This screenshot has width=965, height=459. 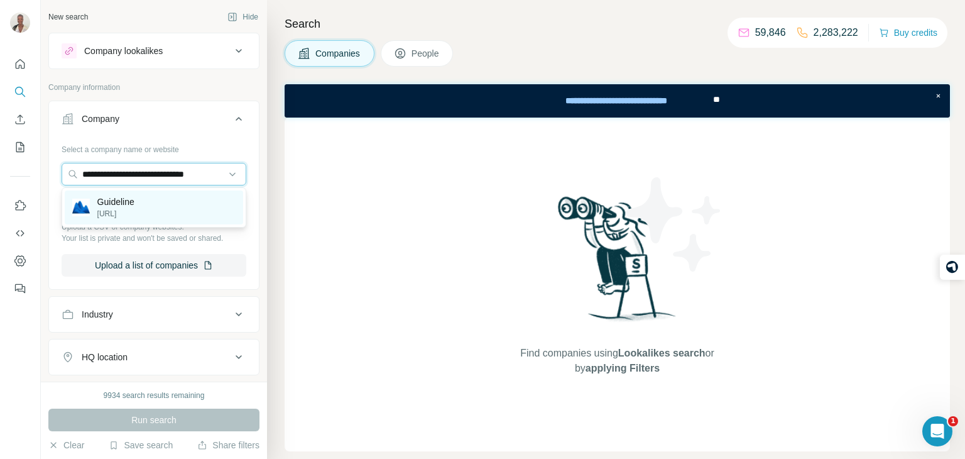 I want to click on img: Guideline, so click(x=81, y=207).